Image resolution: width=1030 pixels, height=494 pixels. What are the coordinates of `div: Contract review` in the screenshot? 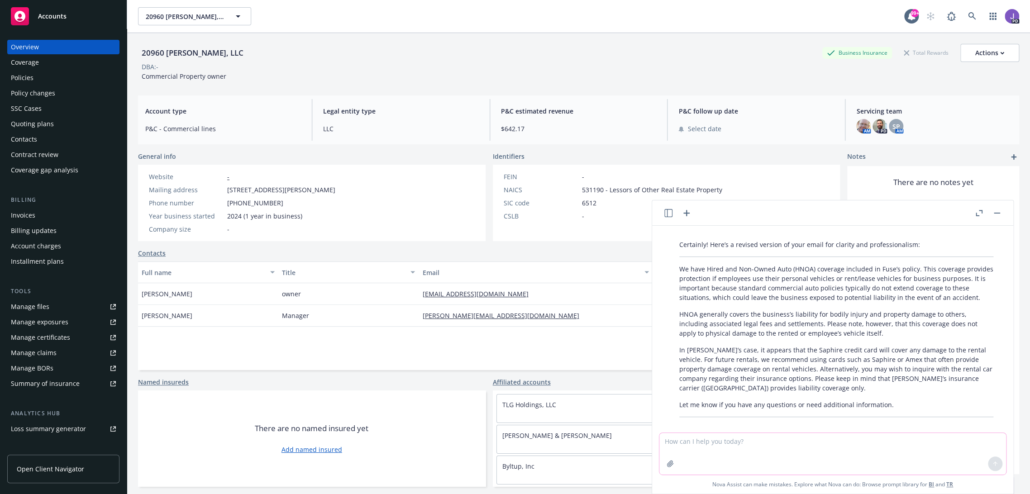 It's located at (34, 155).